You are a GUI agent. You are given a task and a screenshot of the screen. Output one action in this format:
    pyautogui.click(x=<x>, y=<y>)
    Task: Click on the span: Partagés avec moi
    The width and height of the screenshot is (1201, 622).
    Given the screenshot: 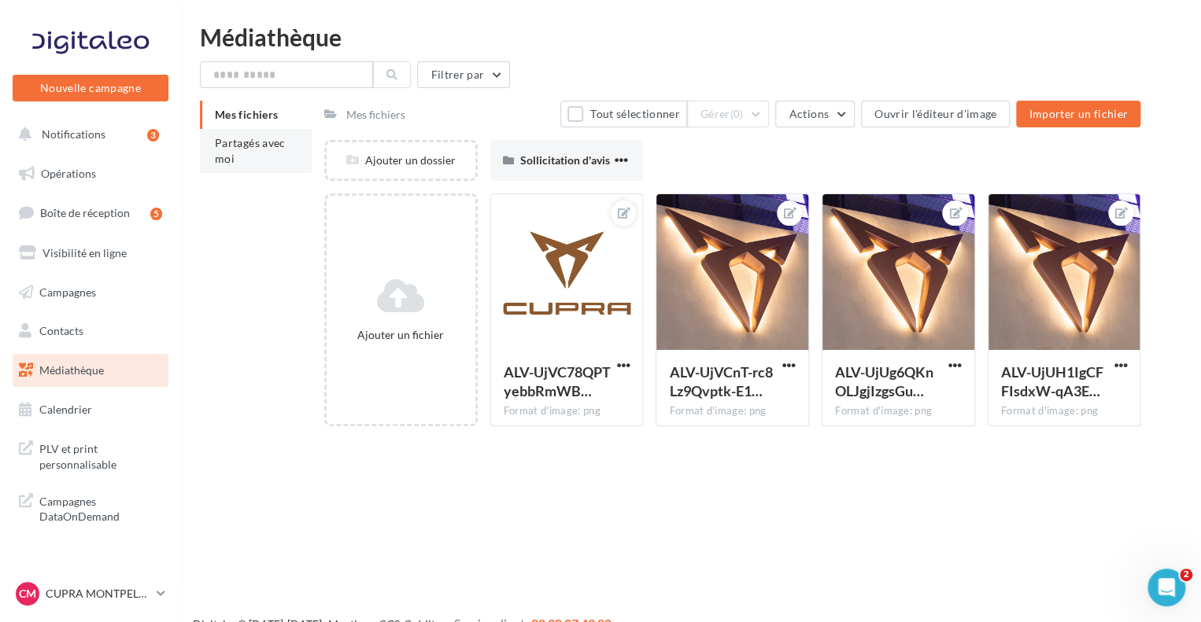 What is the action you would take?
    pyautogui.click(x=250, y=150)
    